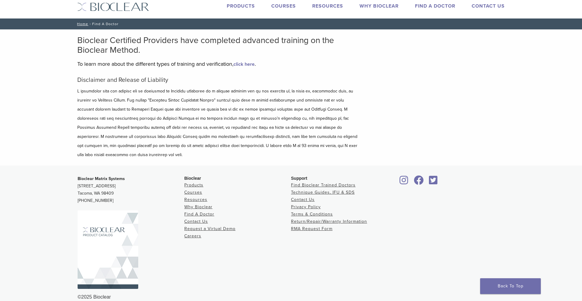  Describe the element at coordinates (291, 24) in the screenshot. I see `nav: Find A Doctor` at that location.